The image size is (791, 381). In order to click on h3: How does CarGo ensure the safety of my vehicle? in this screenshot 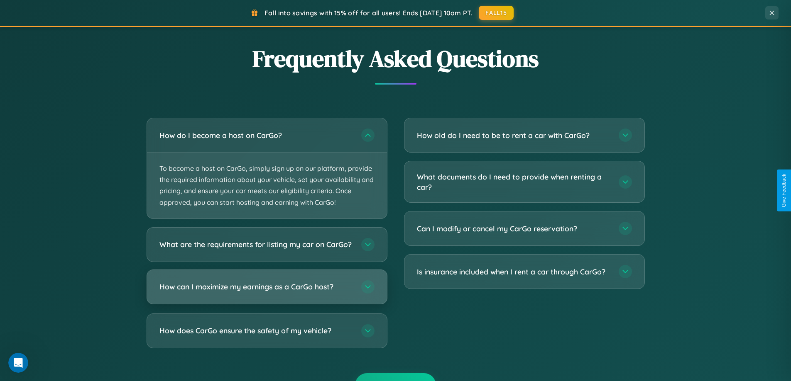, I will do `click(256, 331)`.